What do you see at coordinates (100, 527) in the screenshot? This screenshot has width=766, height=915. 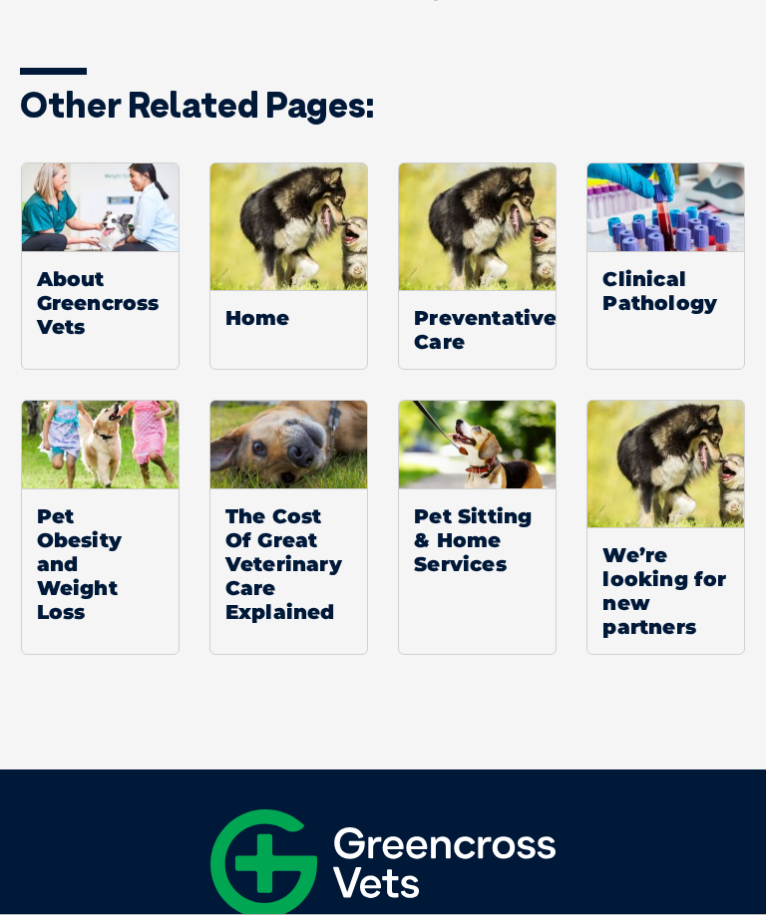 I see `a: Pet Obesity and Weight Loss` at bounding box center [100, 527].